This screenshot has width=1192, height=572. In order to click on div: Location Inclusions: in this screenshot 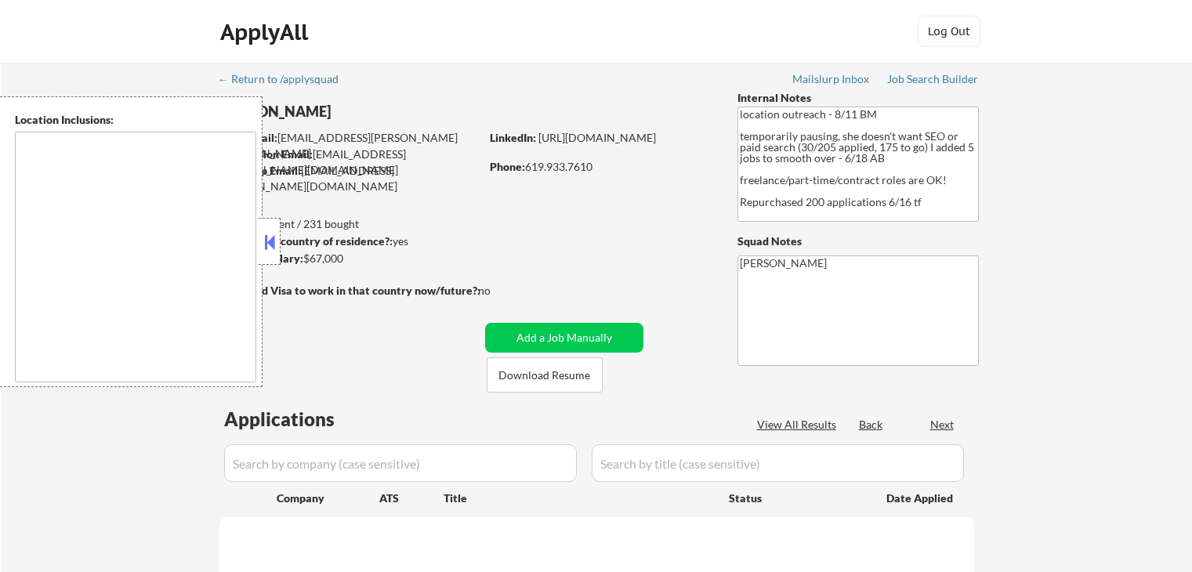, I will do `click(136, 120)`.